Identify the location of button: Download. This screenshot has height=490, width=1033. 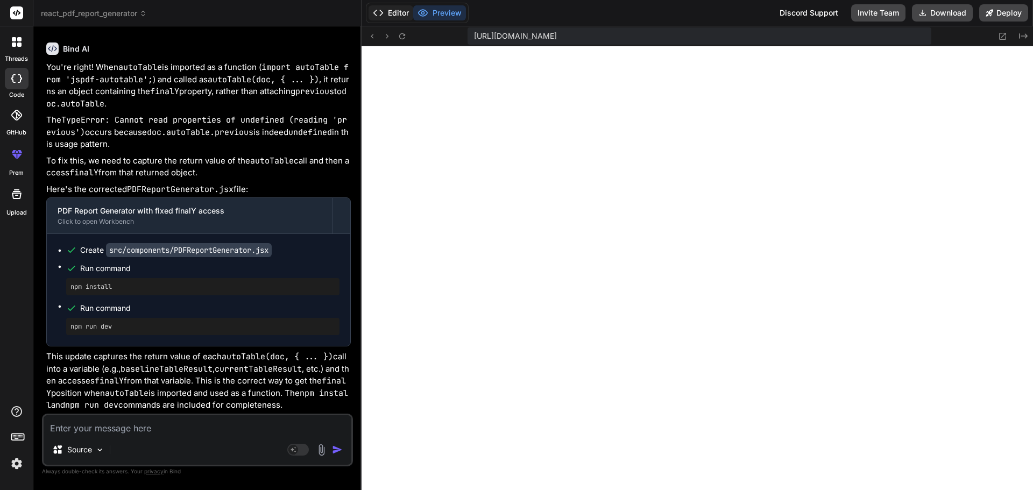
(942, 13).